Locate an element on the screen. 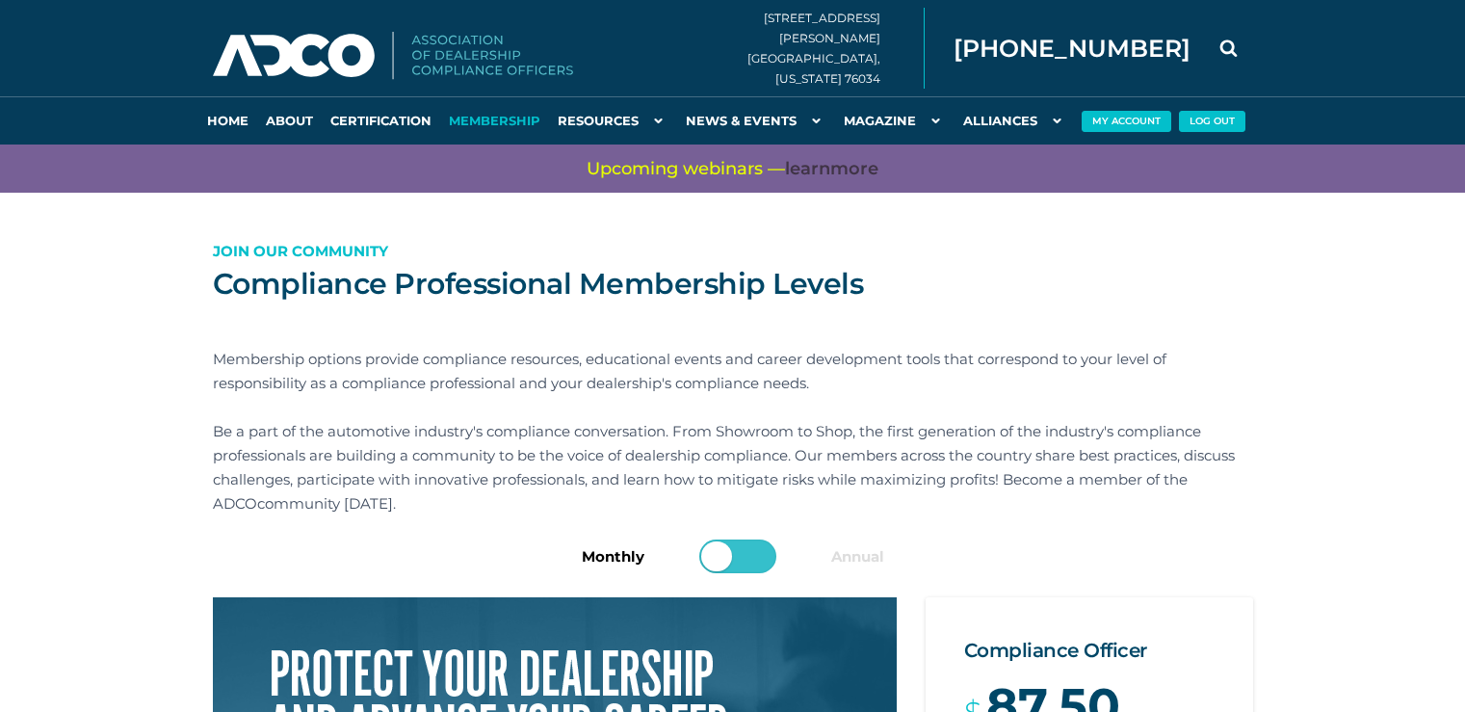 The height and width of the screenshot is (712, 1465). button: Log Out is located at coordinates (1212, 121).